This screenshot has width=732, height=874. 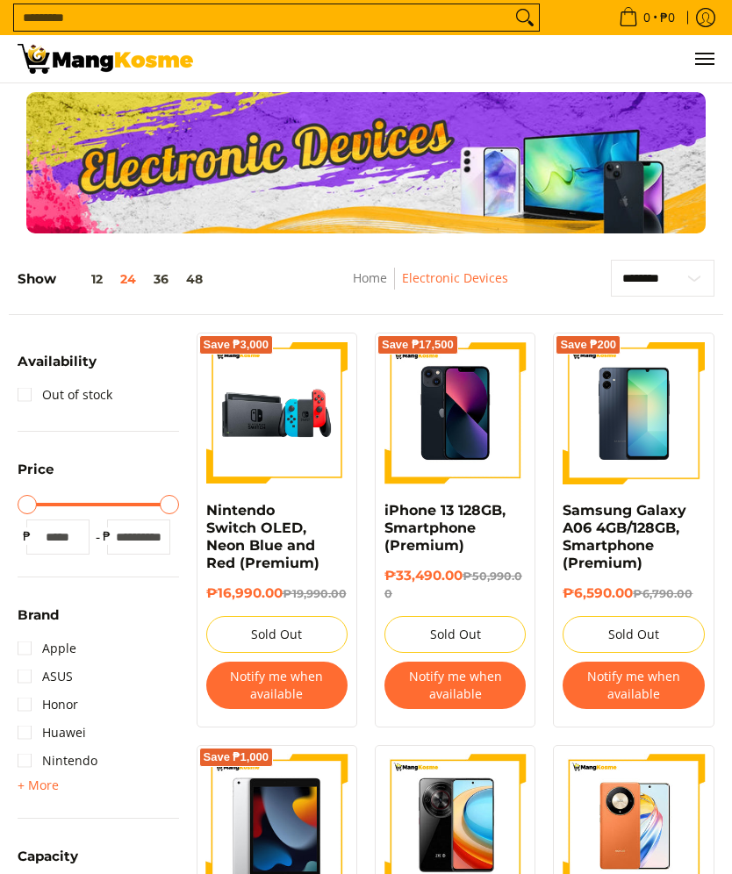 I want to click on nav: Main Menu, so click(x=463, y=59).